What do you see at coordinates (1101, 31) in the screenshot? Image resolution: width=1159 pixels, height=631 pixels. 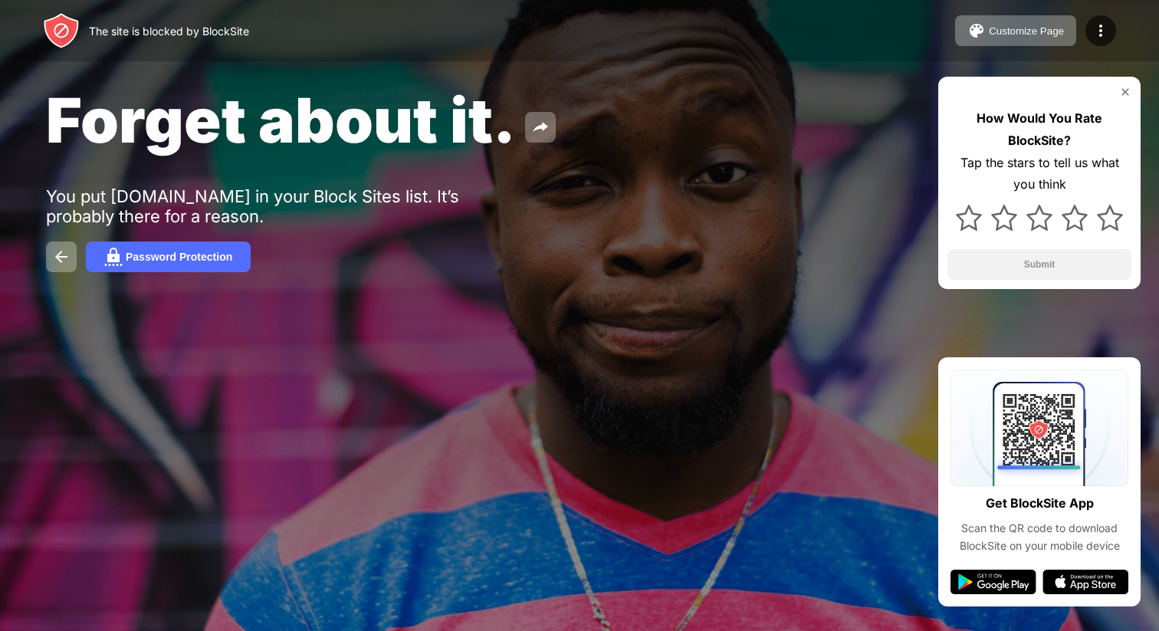 I see `img: menu-icon.svg` at bounding box center [1101, 31].